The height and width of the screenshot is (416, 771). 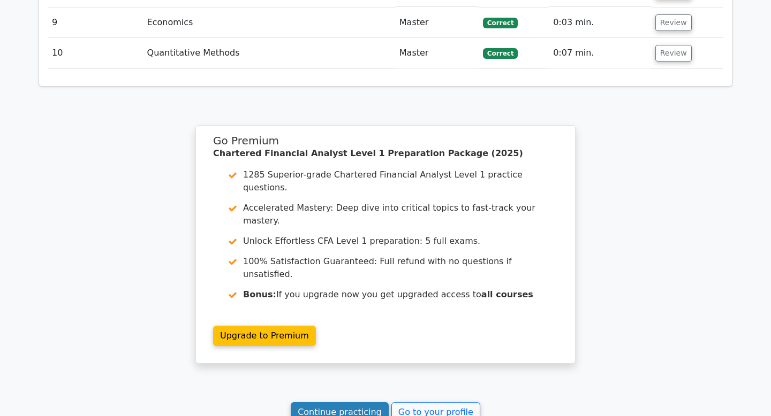 What do you see at coordinates (264, 336) in the screenshot?
I see `a: Upgrade to Premium` at bounding box center [264, 336].